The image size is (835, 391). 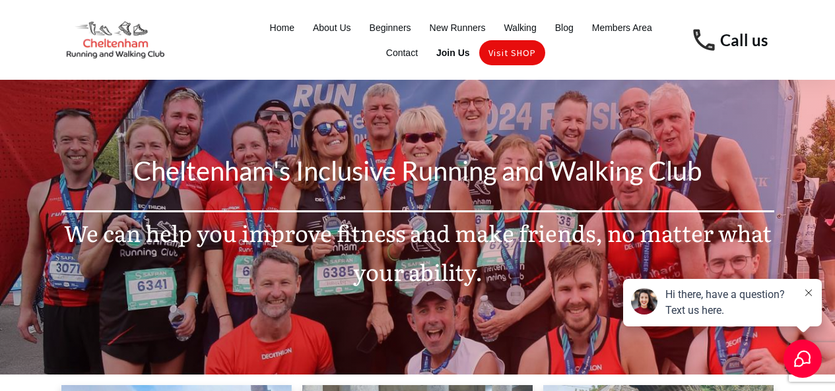 I want to click on span: Beginners, so click(x=390, y=28).